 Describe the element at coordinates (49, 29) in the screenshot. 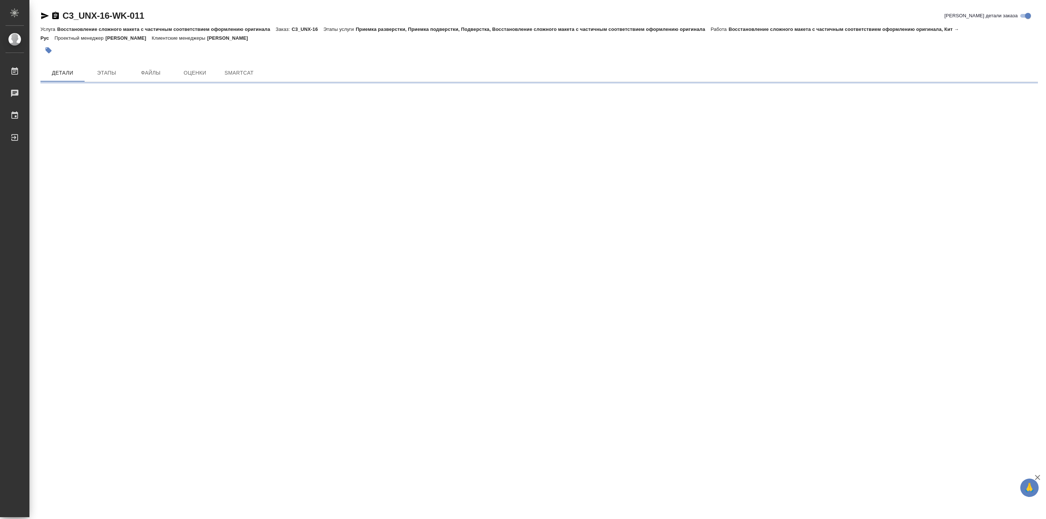

I see `p: Услуга` at that location.